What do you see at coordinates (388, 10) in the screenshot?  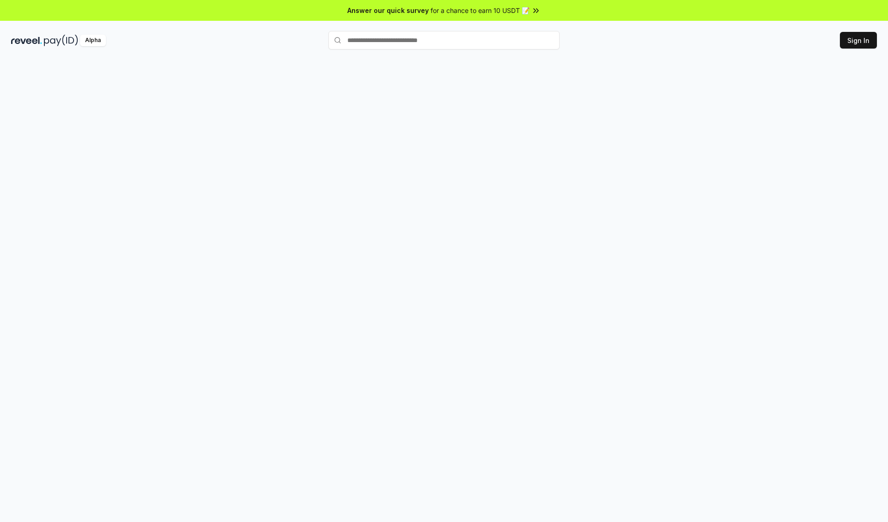 I see `span: Answer our quick survey` at bounding box center [388, 10].